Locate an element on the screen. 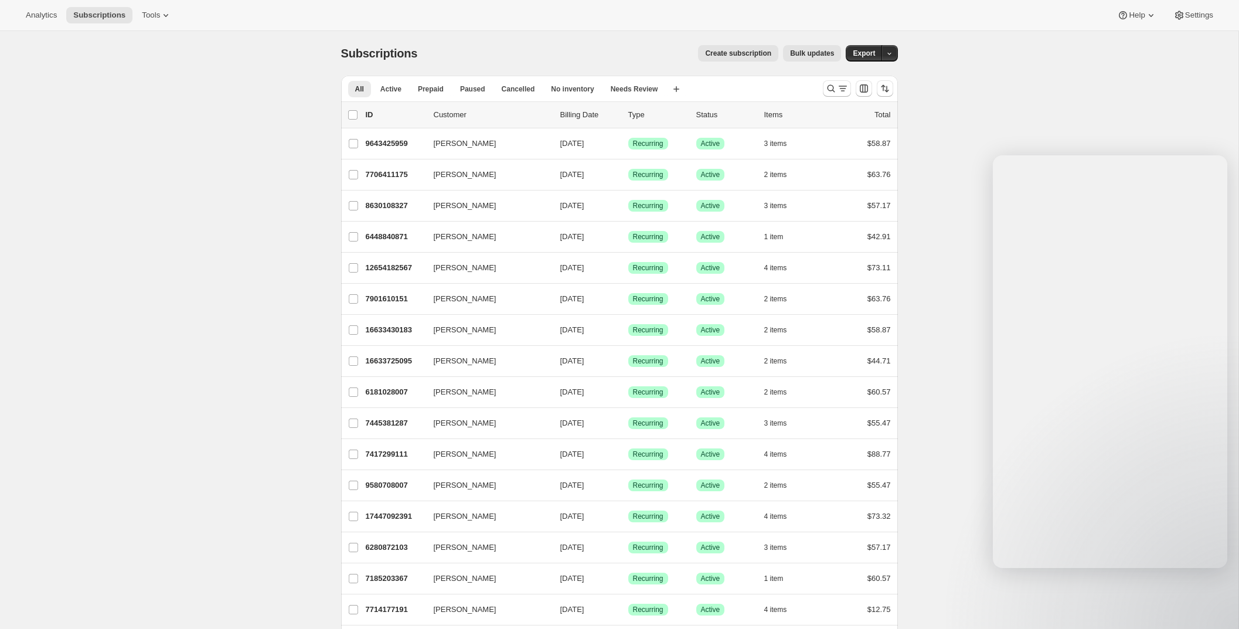  span: $55.47 is located at coordinates (879, 485).